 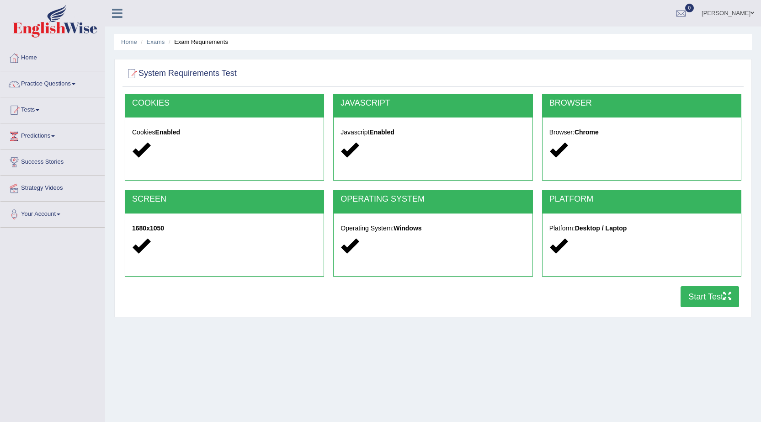 I want to click on h5: Platform:, so click(x=642, y=228).